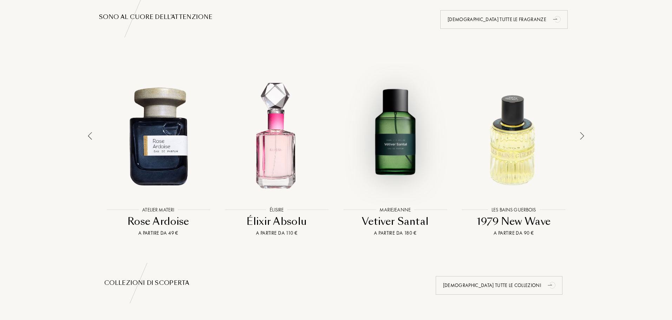 Image resolution: width=672 pixels, height=320 pixels. Describe the element at coordinates (158, 210) in the screenshot. I see `div: Atelier Materi` at that location.